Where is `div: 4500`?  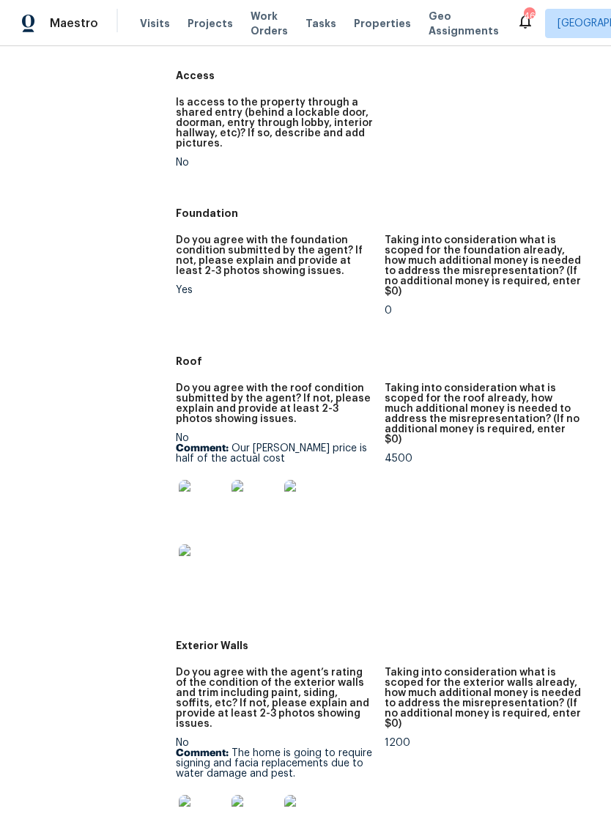
div: 4500 is located at coordinates (483, 458).